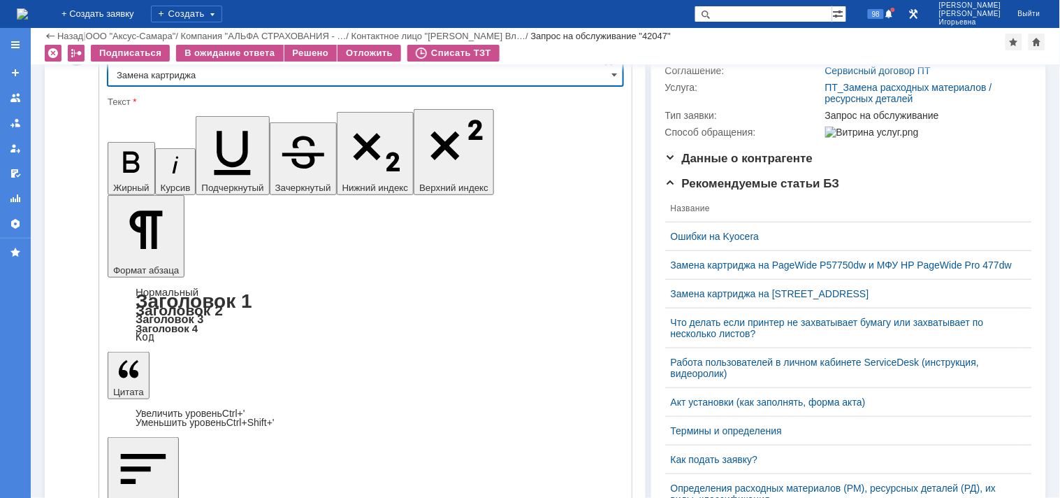 The height and width of the screenshot is (498, 1060). Describe the element at coordinates (843, 328) in the screenshot. I see `a: Что делать если принтер не захватывает бумагу или захватывает по несколько листов?` at that location.